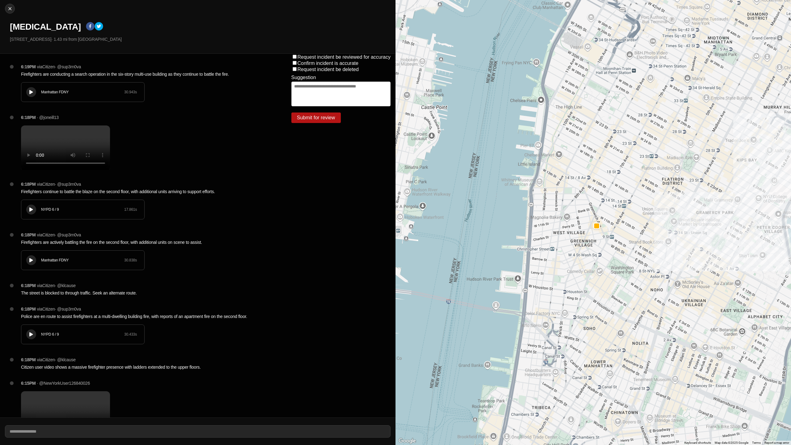 This screenshot has width=791, height=445. Describe the element at coordinates (130, 334) in the screenshot. I see `div: 30.433 s` at that location.